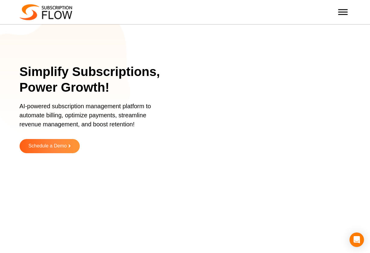  Describe the element at coordinates (46, 12) in the screenshot. I see `img: Subscriptionflow` at that location.